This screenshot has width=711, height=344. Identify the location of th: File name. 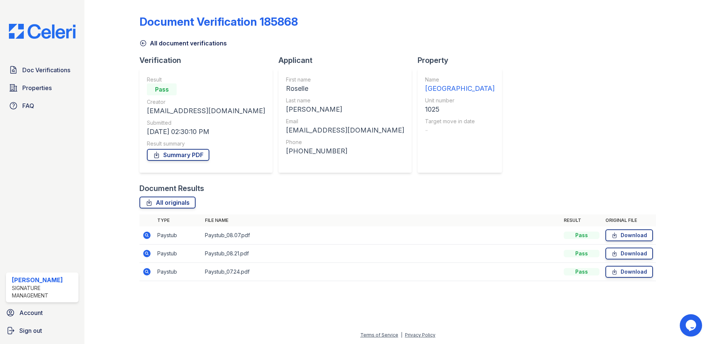
(381, 220).